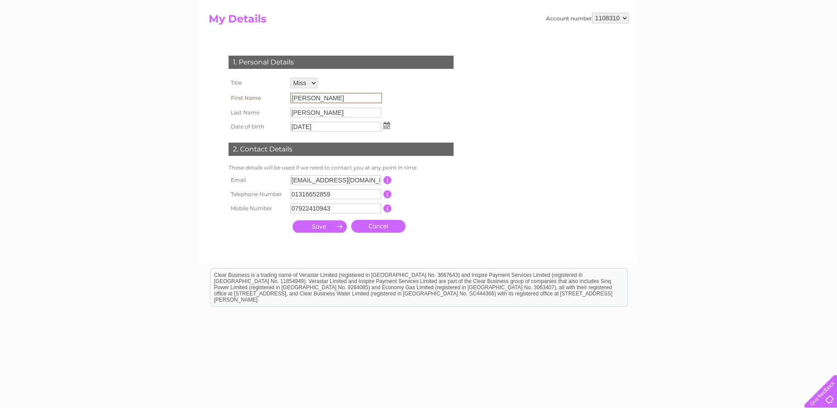 This screenshot has height=408, width=837. I want to click on th: Email, so click(257, 180).